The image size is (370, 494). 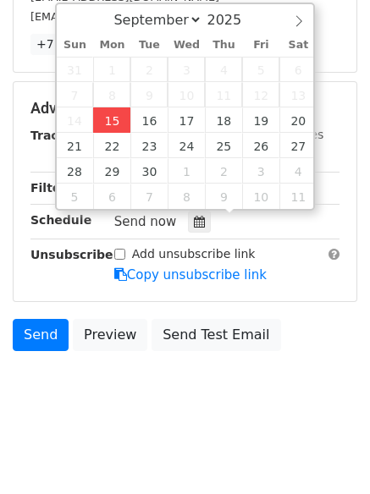 I want to click on span: September 19, 2025, so click(x=261, y=120).